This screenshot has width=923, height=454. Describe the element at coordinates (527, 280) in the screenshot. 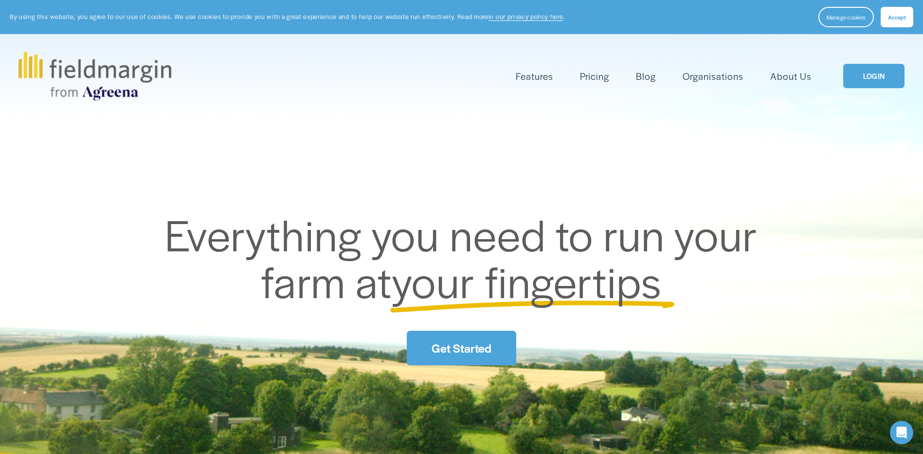

I see `span: your fingertips` at that location.